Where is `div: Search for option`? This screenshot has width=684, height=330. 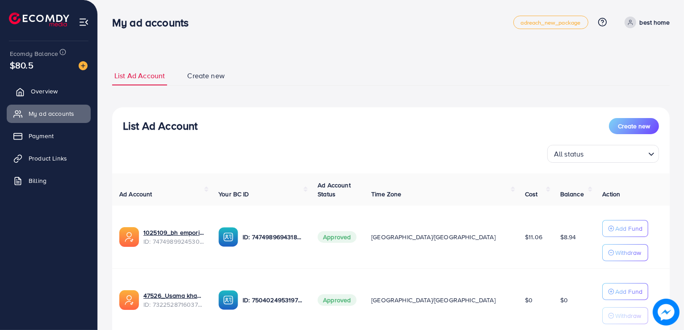 div: Search for option is located at coordinates (603, 154).